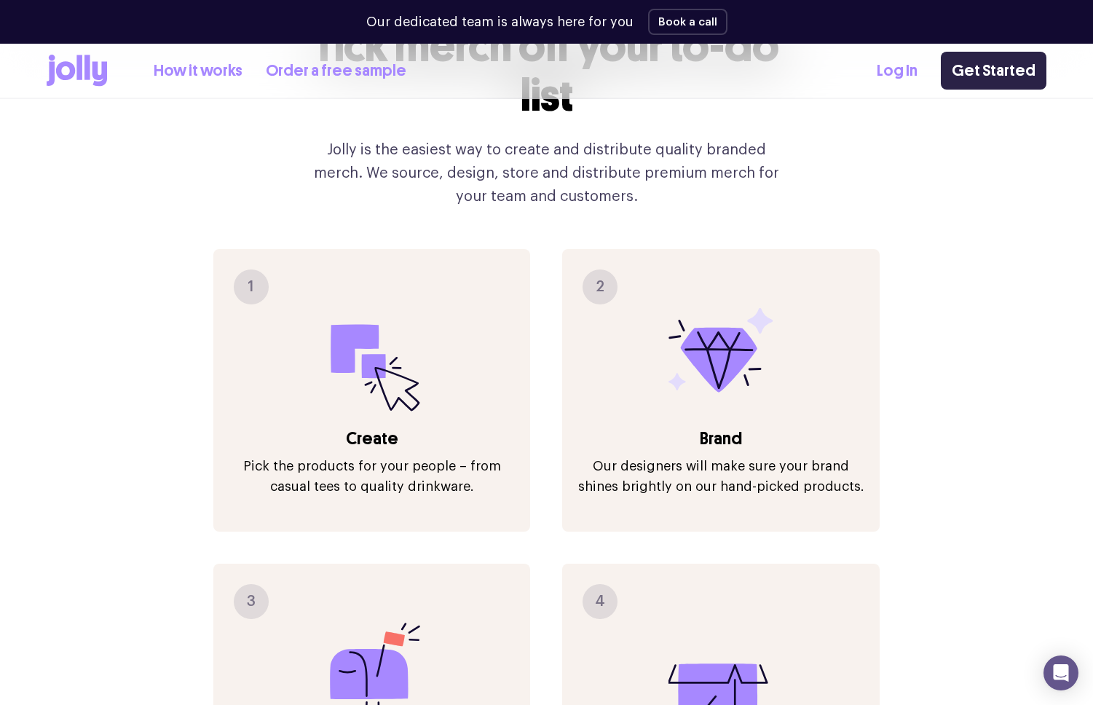  Describe the element at coordinates (372, 438) in the screenshot. I see `h3: Create` at that location.